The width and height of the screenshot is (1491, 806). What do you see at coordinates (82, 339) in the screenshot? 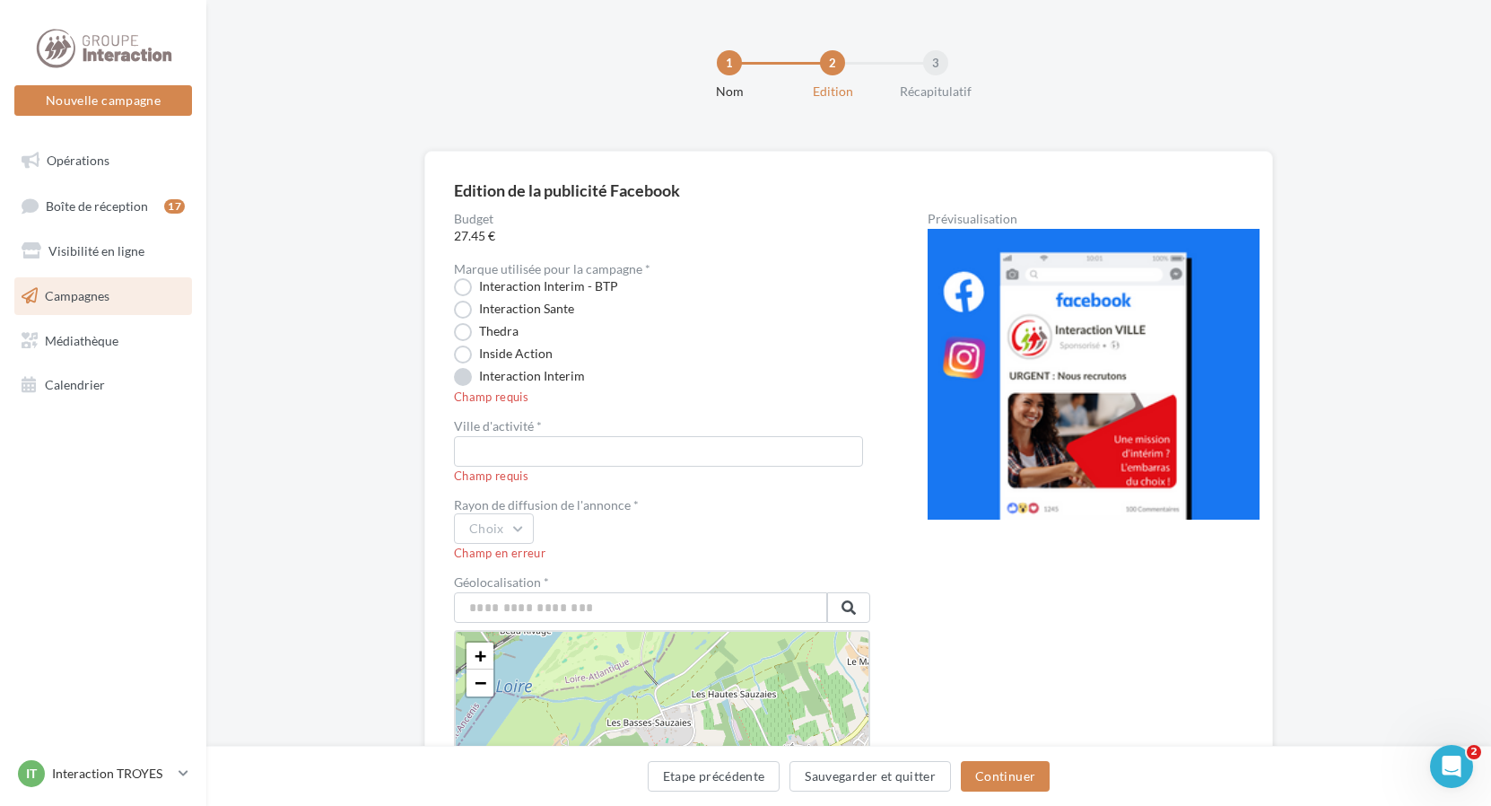
I see `span: Médiathèque` at bounding box center [82, 339].